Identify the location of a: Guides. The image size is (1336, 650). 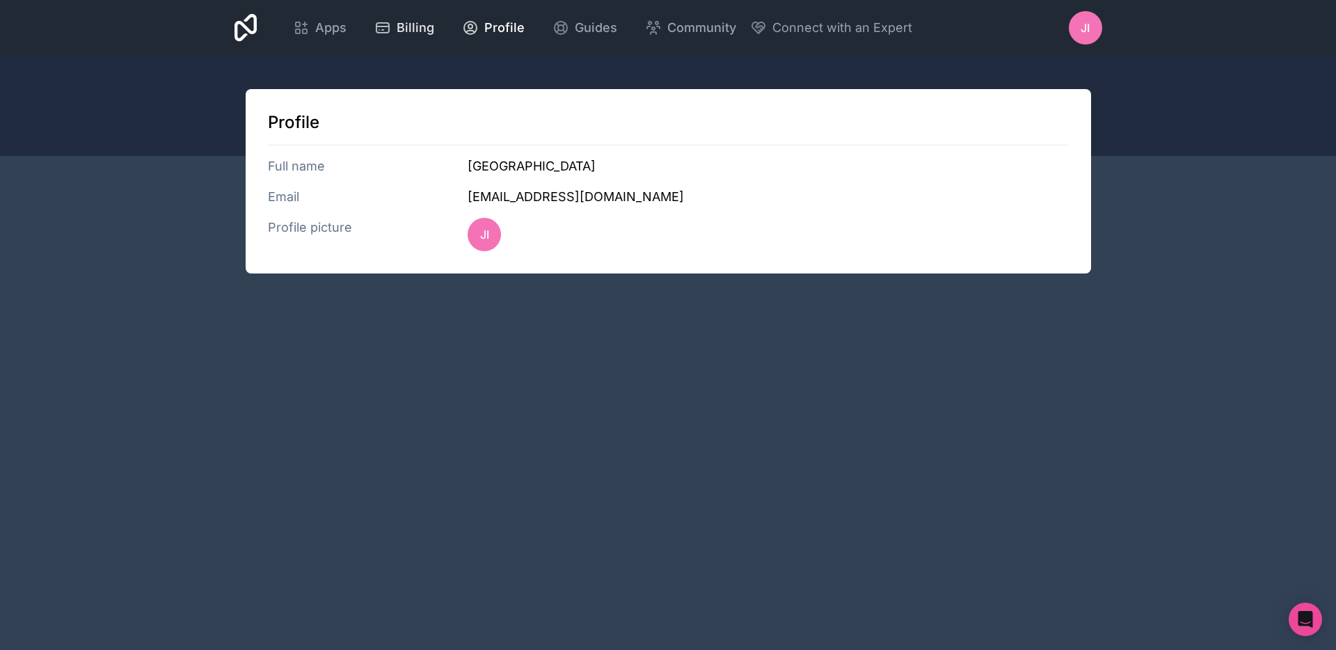
(584, 28).